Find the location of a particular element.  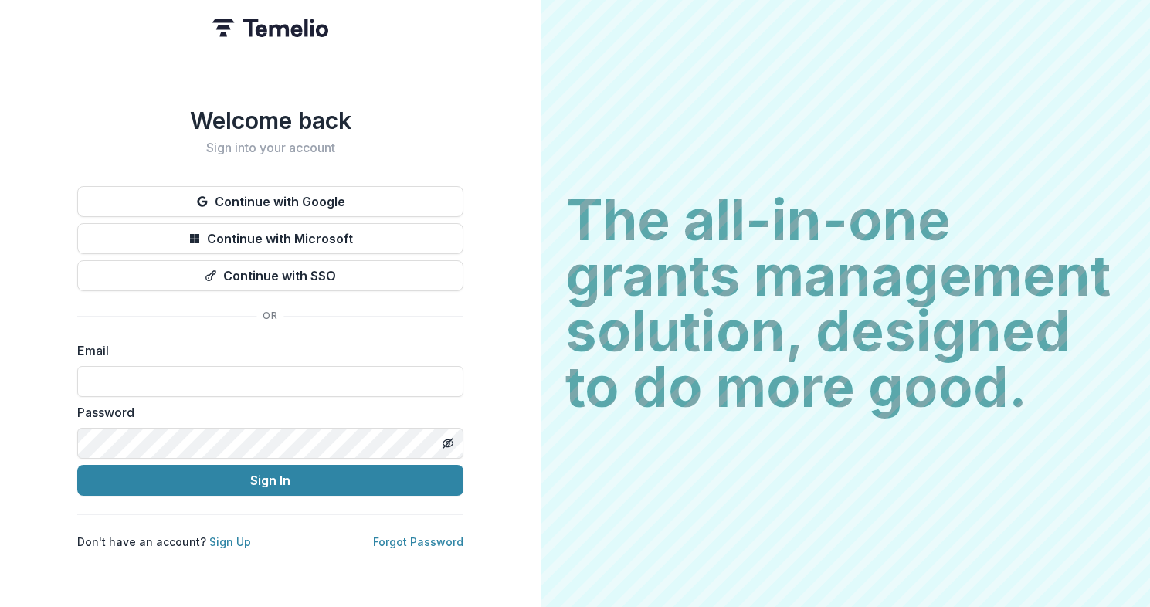

a: Forgot Password is located at coordinates (418, 542).